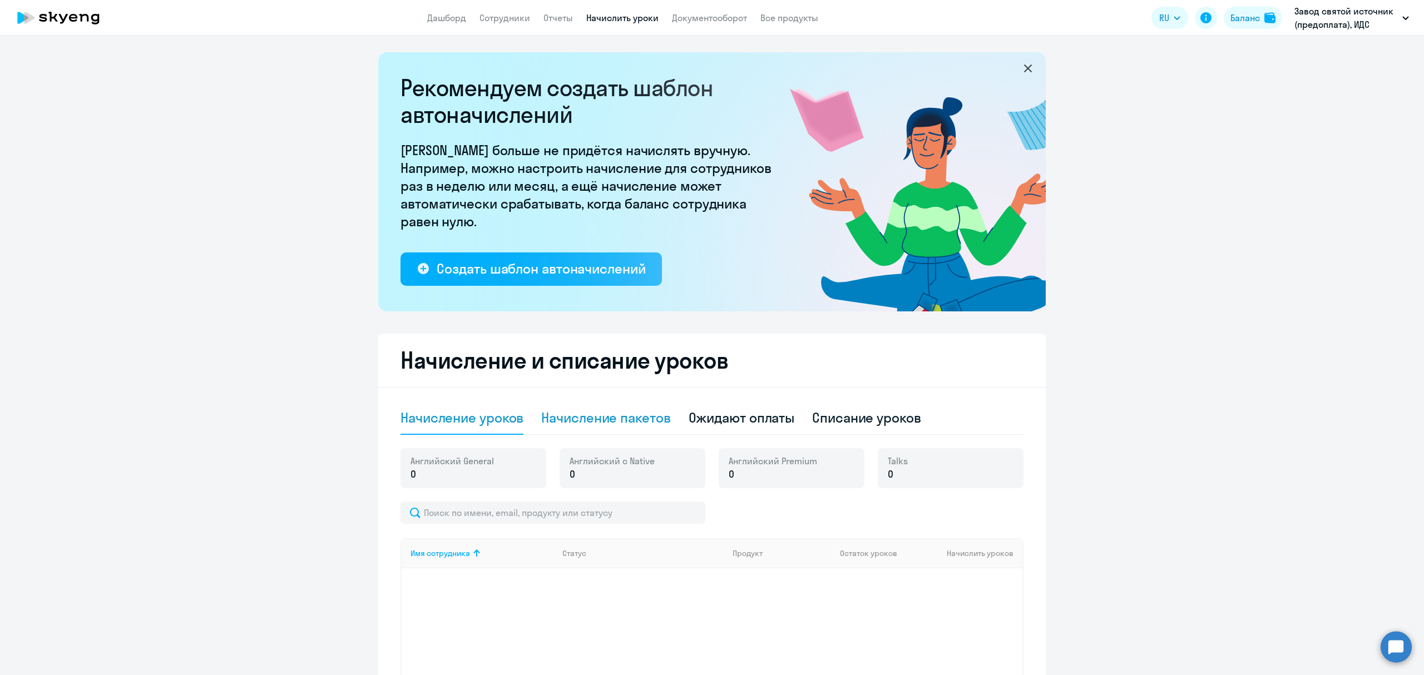  I want to click on button: Завод святой источник (предоплата), ИДС БОРЖОМИ, ООО, so click(1352, 18).